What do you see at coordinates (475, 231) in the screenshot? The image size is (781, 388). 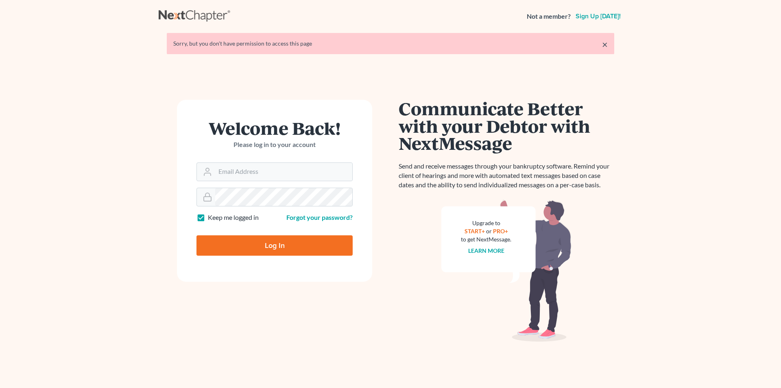 I see `a: START+` at bounding box center [475, 231].